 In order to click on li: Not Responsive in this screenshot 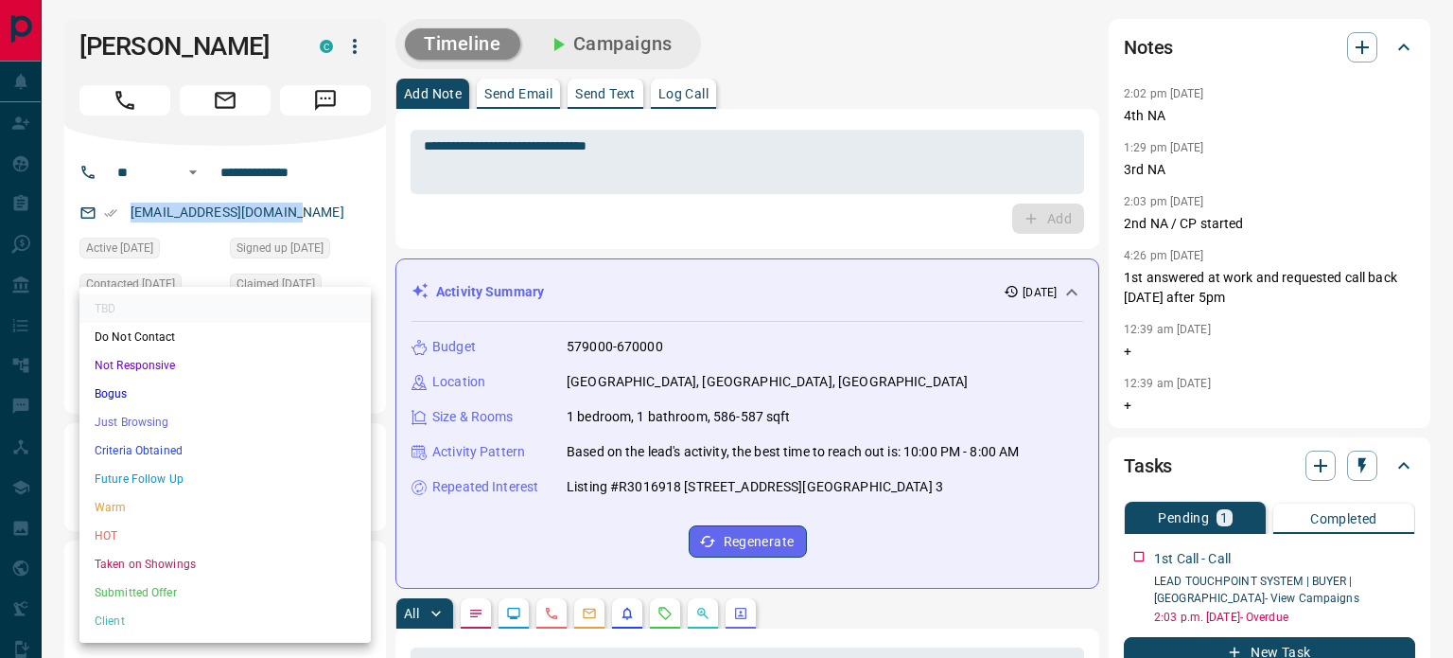, I will do `click(225, 365)`.